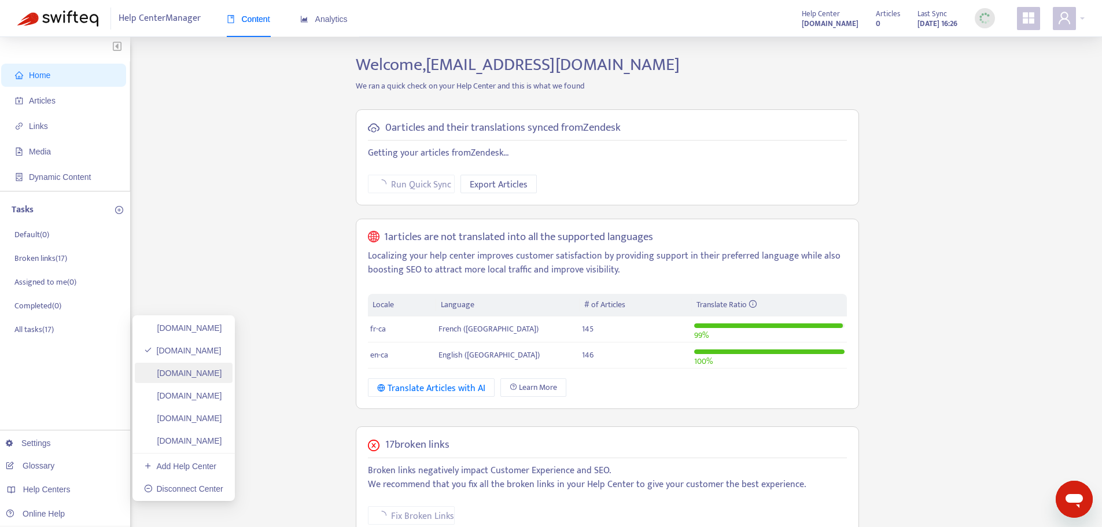  Describe the element at coordinates (518, 237) in the screenshot. I see `h5: 1 articles are not translated into all the supported languages` at that location.